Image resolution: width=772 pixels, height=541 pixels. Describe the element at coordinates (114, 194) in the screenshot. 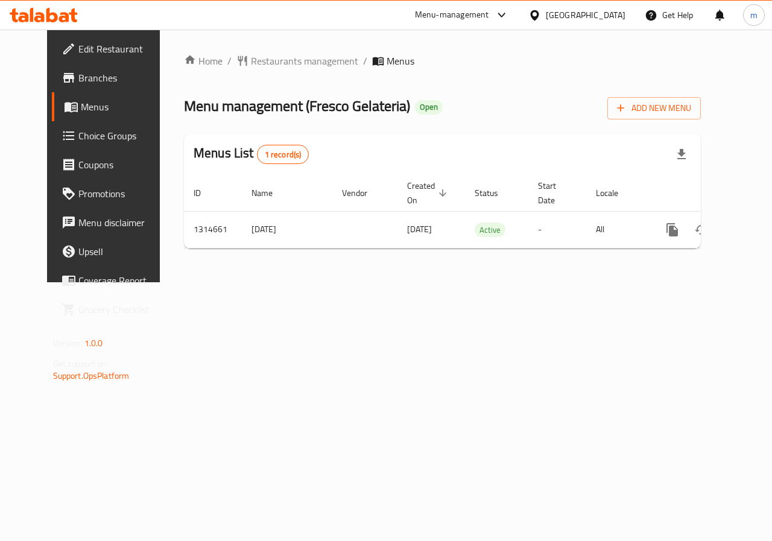

I see `a: Promotions` at that location.